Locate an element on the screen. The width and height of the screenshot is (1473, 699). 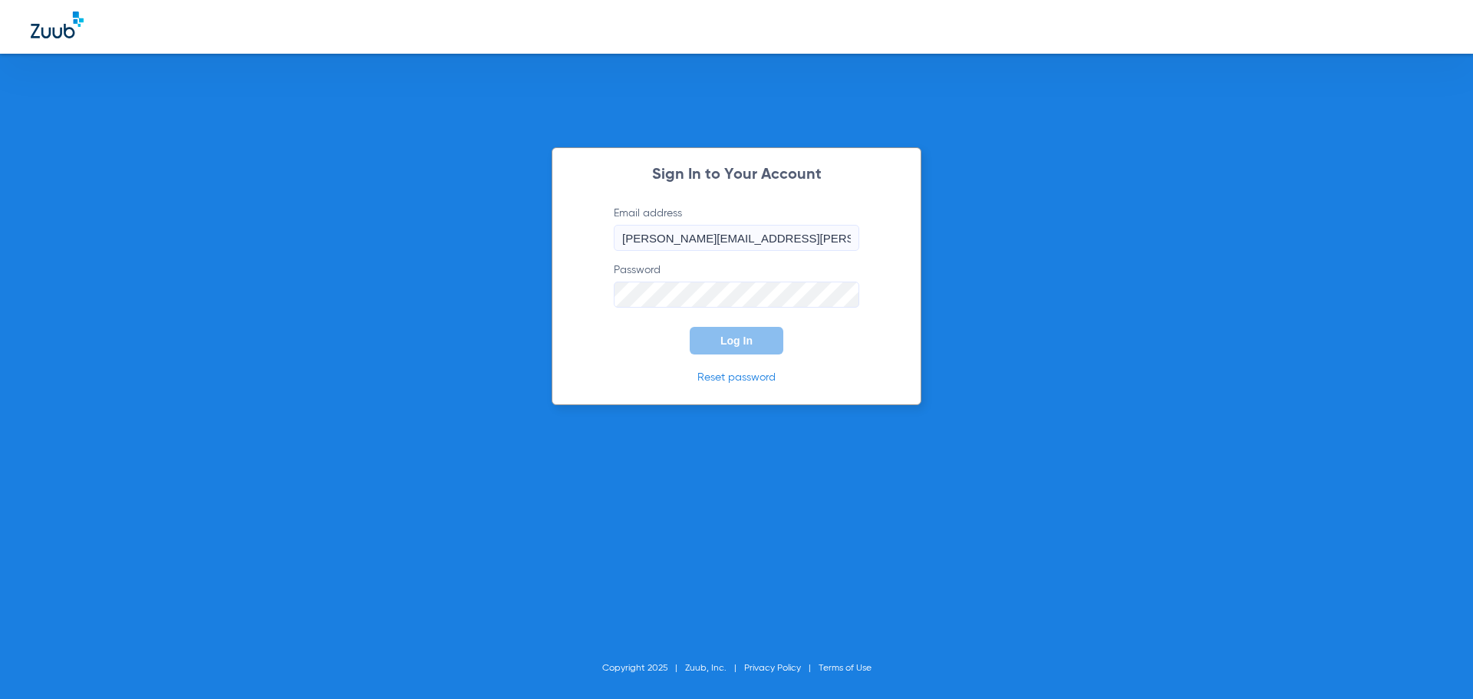
input: Email address is located at coordinates (736, 238).